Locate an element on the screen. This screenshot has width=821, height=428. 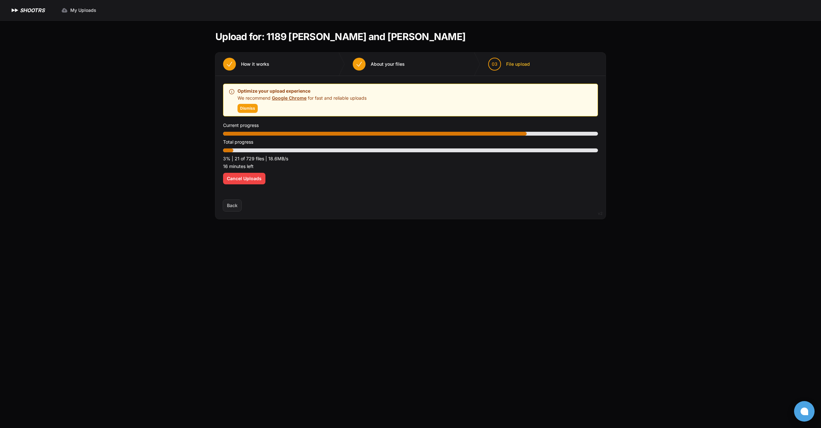
span: Dismiss is located at coordinates (247, 108).